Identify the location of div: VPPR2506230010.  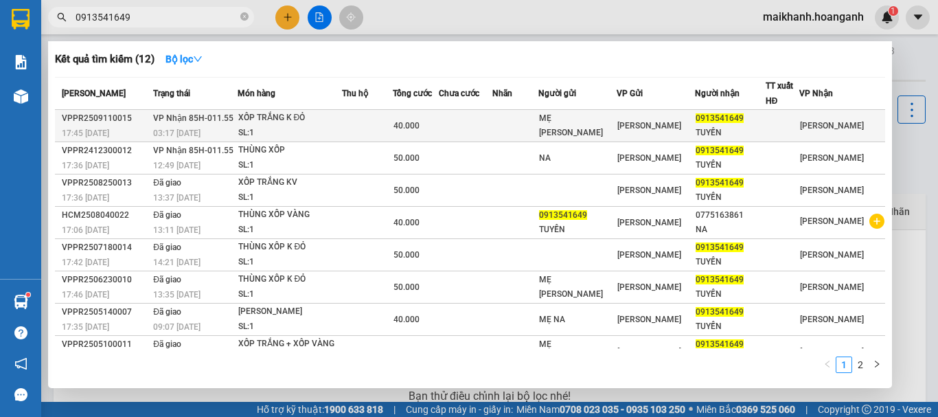
(105, 279).